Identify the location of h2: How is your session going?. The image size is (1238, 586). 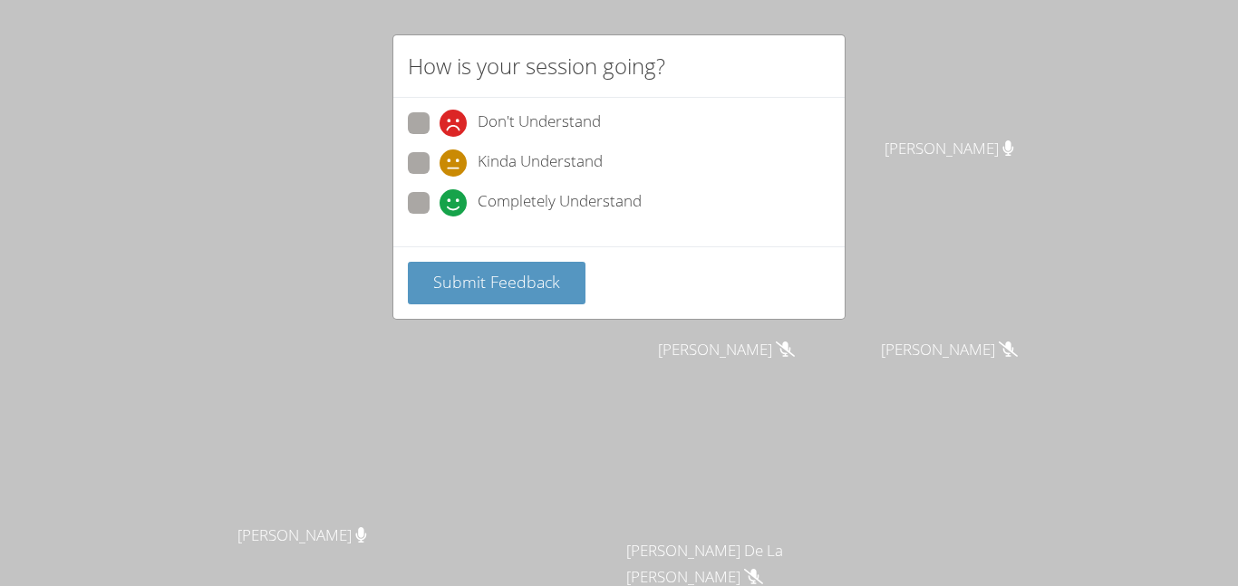
(536, 66).